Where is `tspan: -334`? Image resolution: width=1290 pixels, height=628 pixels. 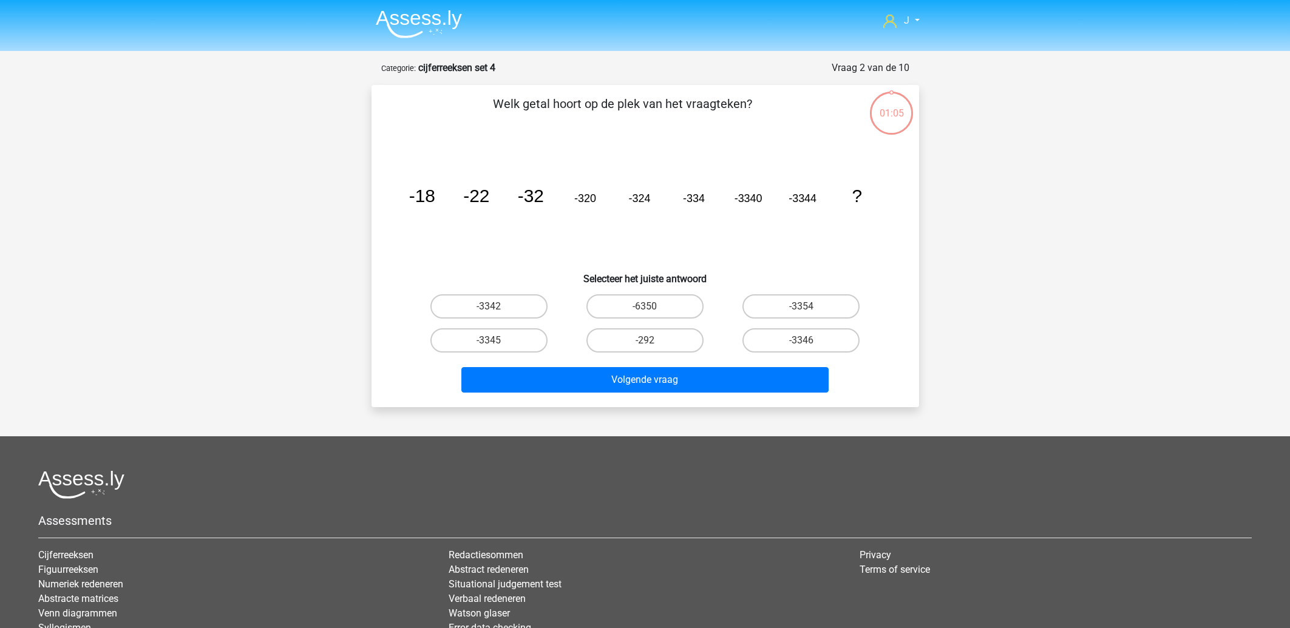
tspan: -334 is located at coordinates (694, 199).